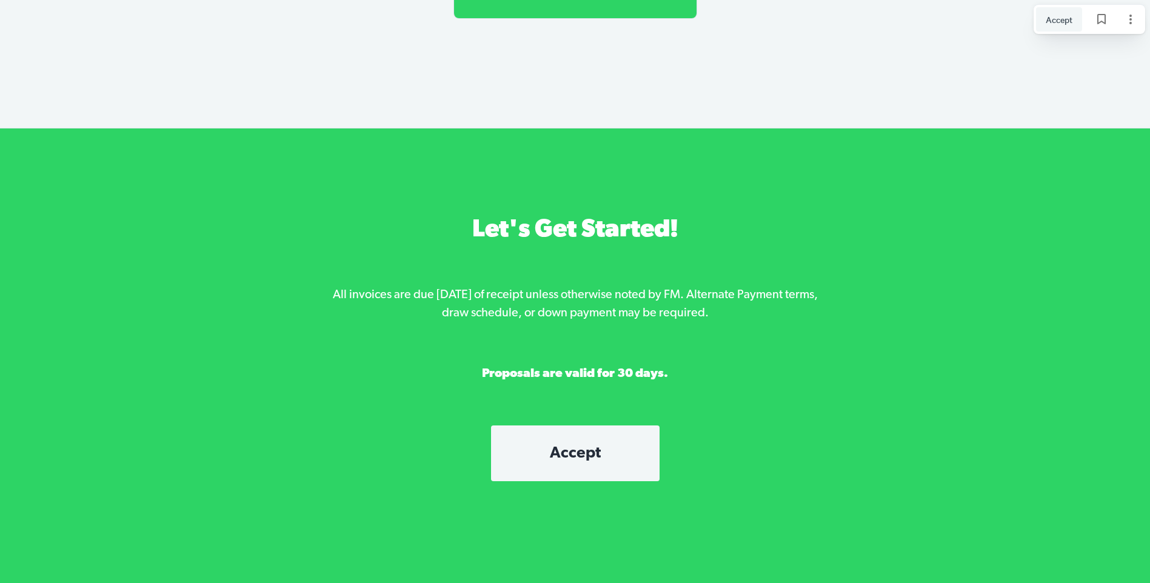 The height and width of the screenshot is (583, 1150). What do you see at coordinates (1059, 19) in the screenshot?
I see `button: Accept` at bounding box center [1059, 19].